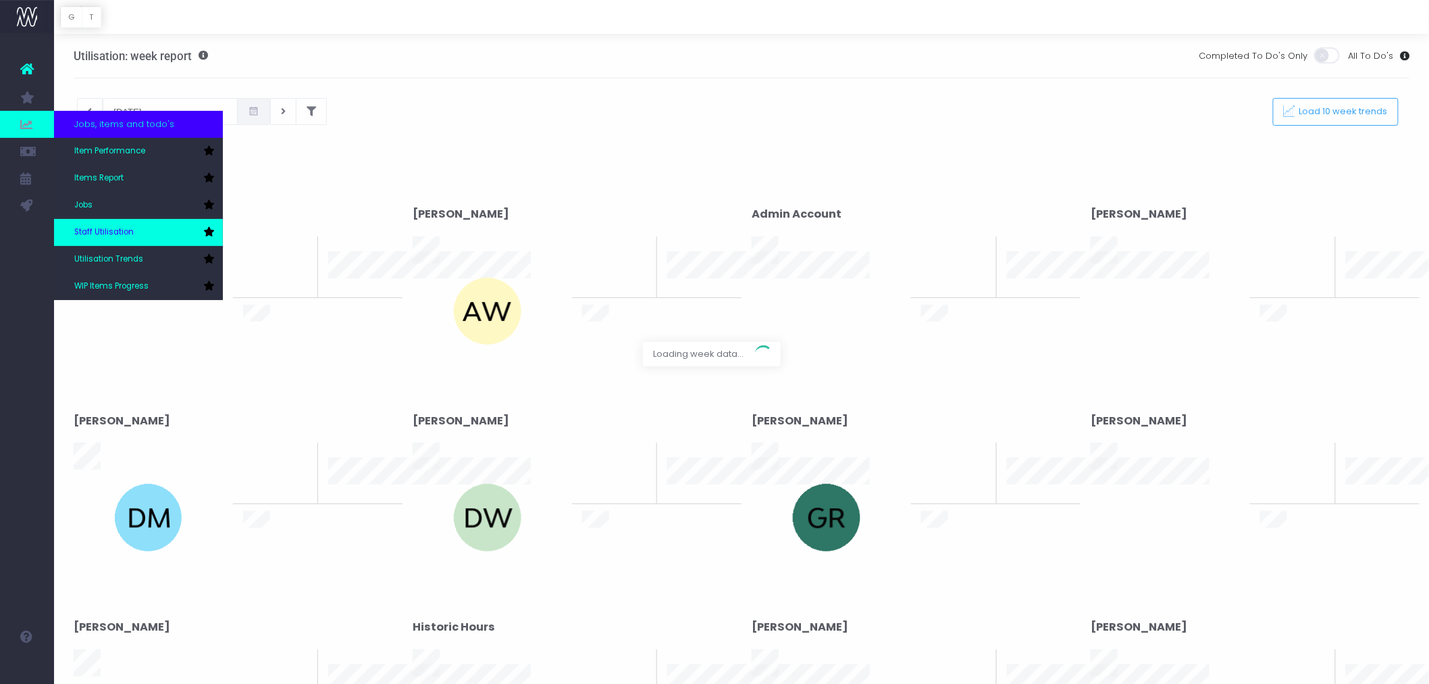 This screenshot has height=684, width=1429. Describe the element at coordinates (138, 259) in the screenshot. I see `a: Utilisation Trends` at that location.